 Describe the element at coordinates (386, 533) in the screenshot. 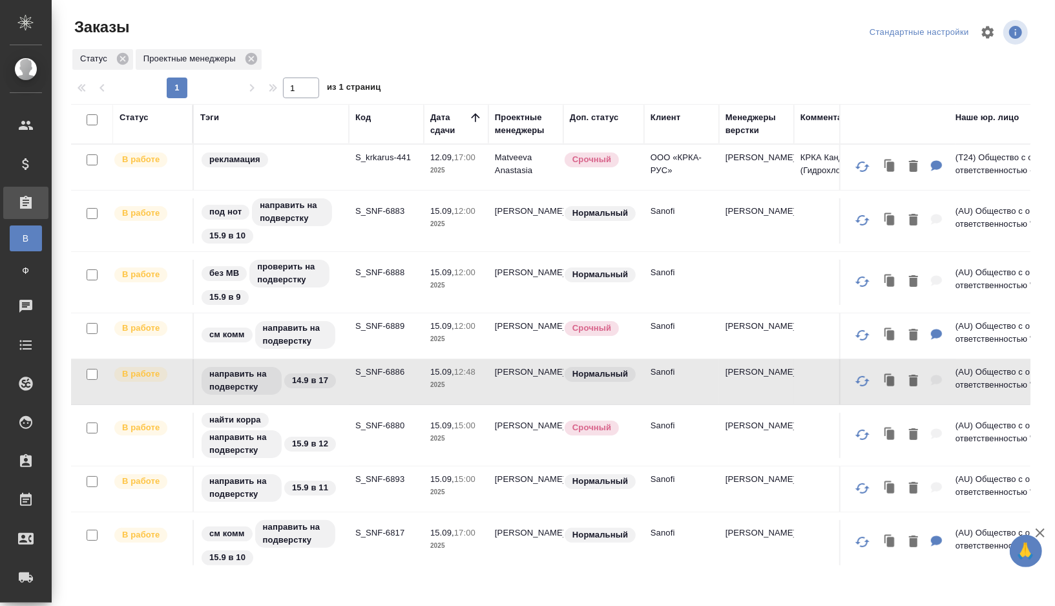

I see `p: S_SNF-6817` at that location.